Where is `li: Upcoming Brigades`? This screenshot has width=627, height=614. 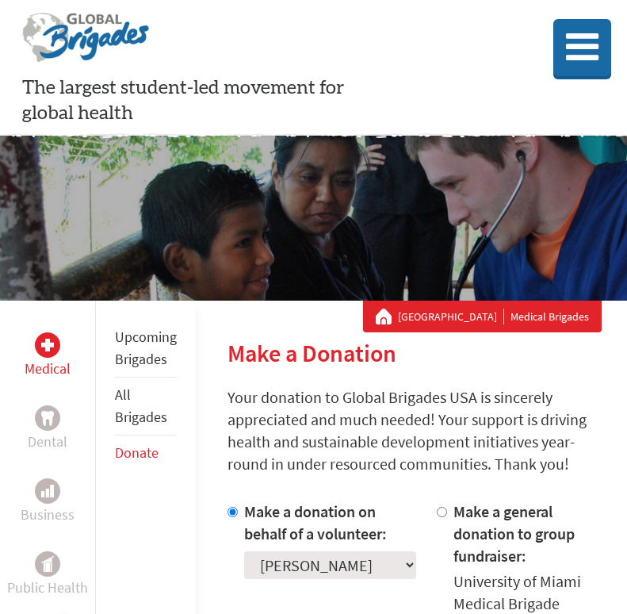 li: Upcoming Brigades is located at coordinates (146, 348).